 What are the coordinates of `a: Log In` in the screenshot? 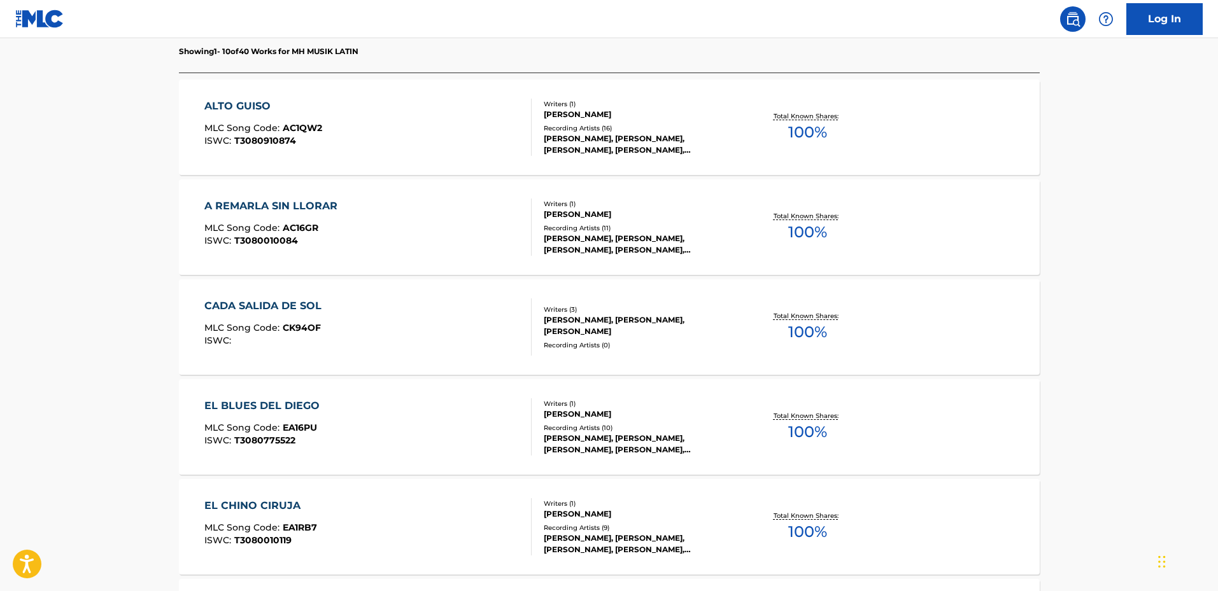 It's located at (1164, 19).